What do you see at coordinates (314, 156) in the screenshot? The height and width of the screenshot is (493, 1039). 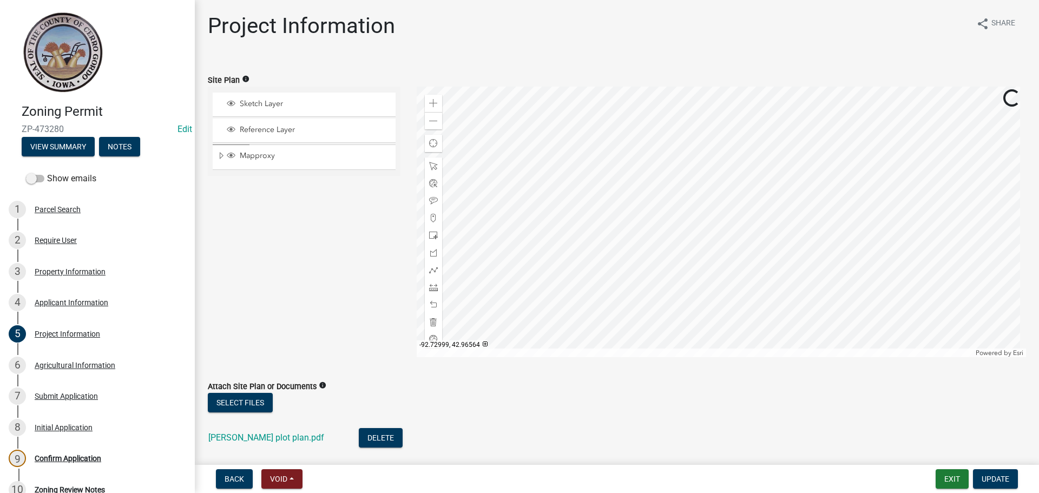 I see `span: Mapproxy` at bounding box center [314, 156].